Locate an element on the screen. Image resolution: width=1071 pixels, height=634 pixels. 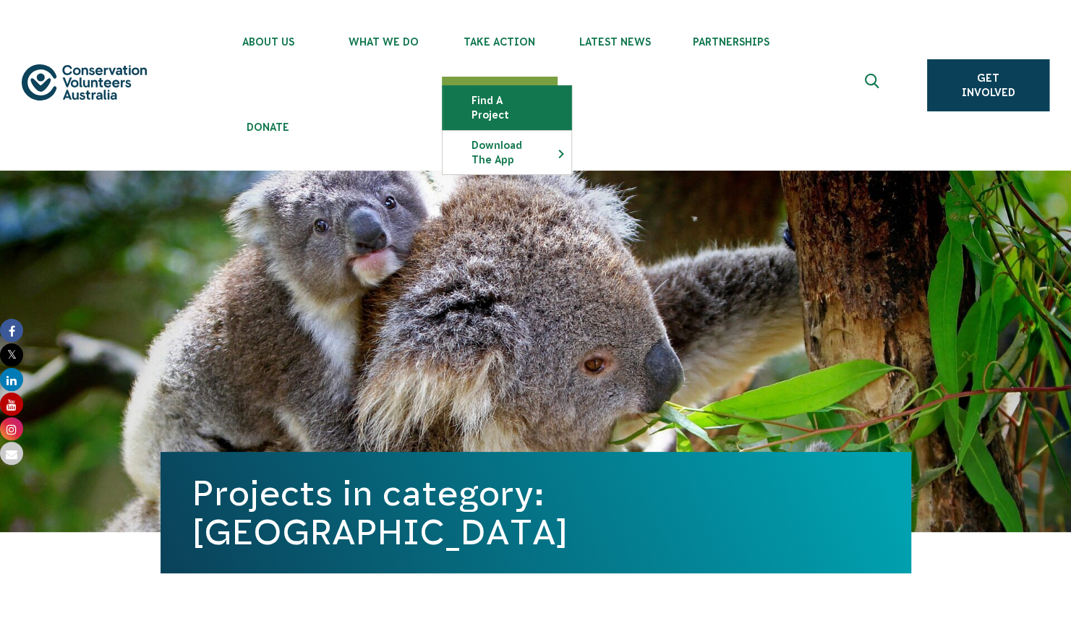
img: logo.svg is located at coordinates (84, 82).